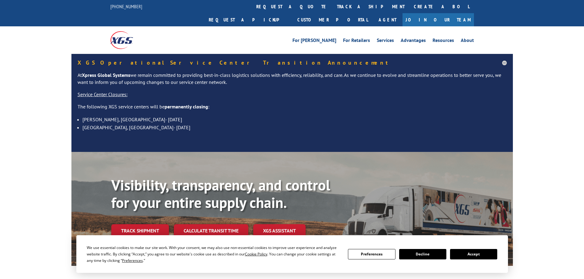  Describe the element at coordinates (292, 254) in the screenshot. I see `div: Cookie Consent Prompt` at that location.